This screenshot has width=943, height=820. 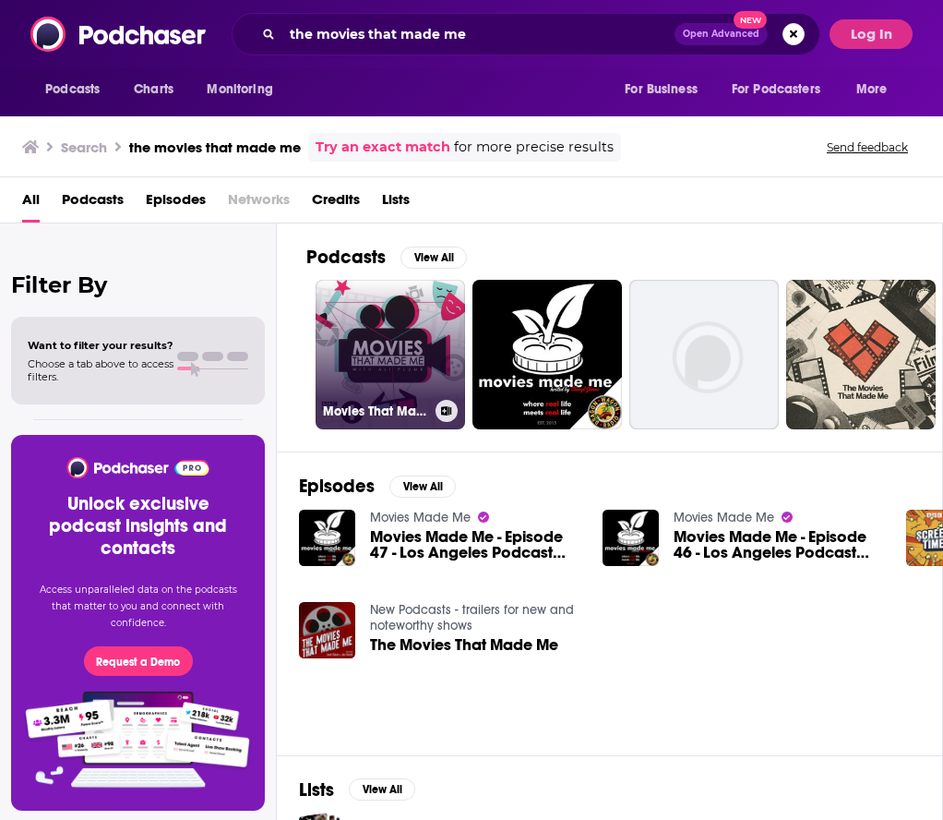 What do you see at coordinates (396, 203) in the screenshot?
I see `span: Lists` at bounding box center [396, 203].